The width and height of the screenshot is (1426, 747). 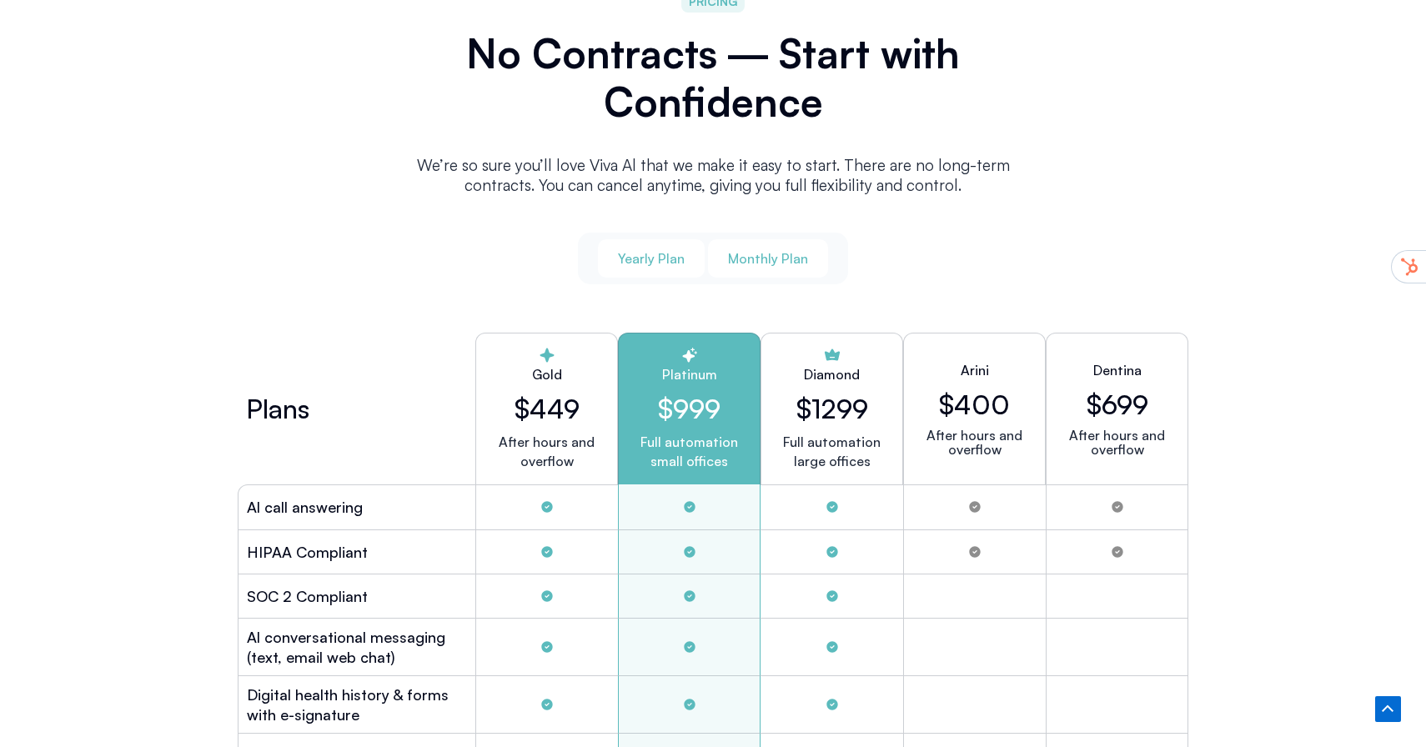 I want to click on h2: Plans, so click(x=278, y=409).